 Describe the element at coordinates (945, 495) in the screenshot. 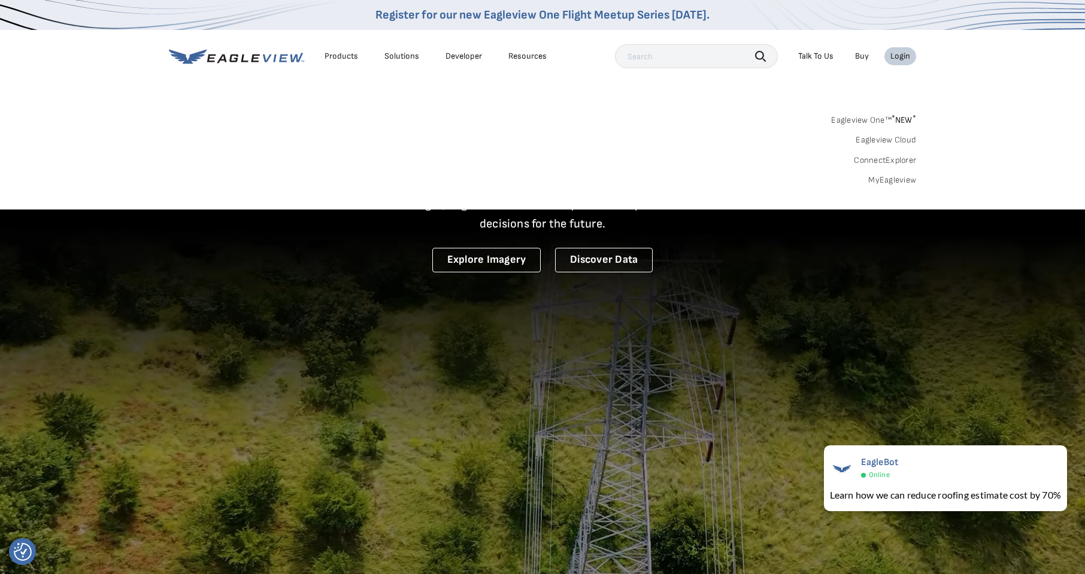

I see `div: Learn how we can reduce roofing estimate cost by 70%` at that location.